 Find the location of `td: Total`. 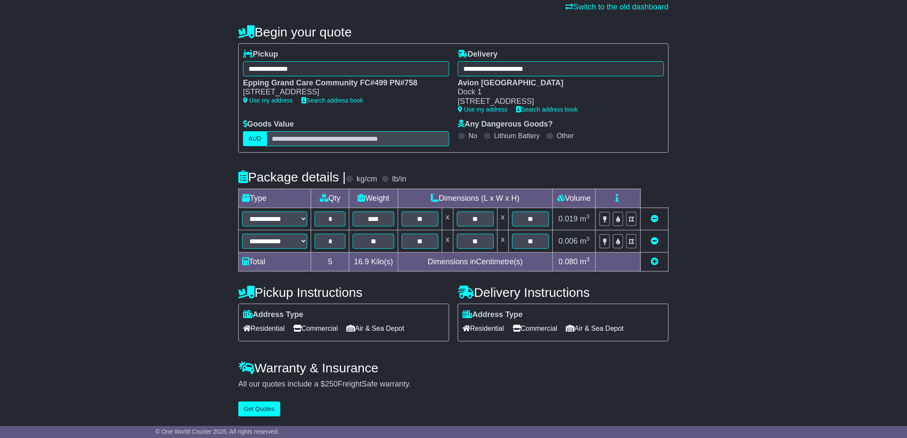

td: Total is located at coordinates (275, 262).